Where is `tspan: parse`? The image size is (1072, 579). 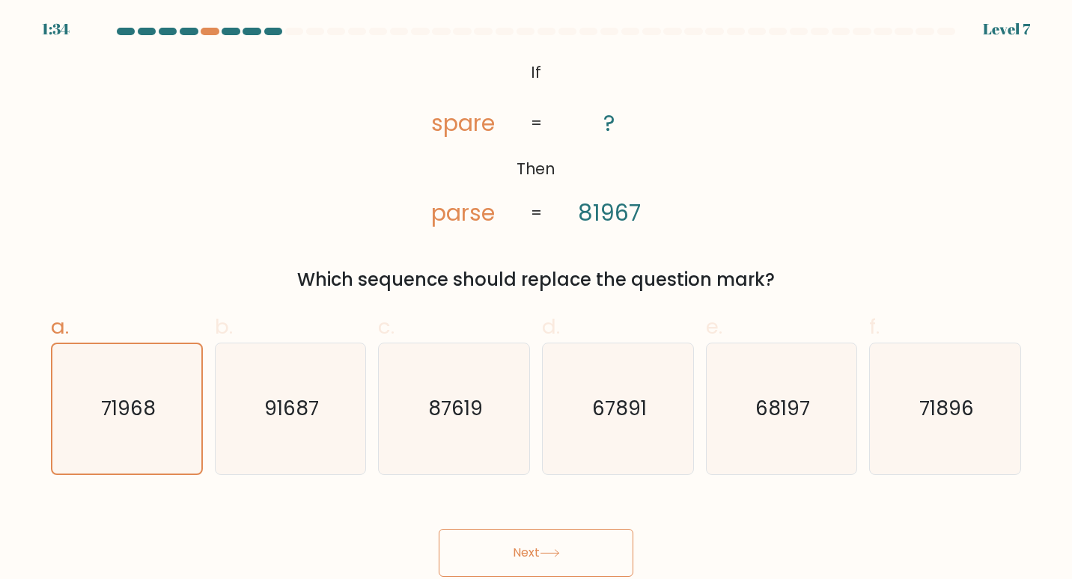 tspan: parse is located at coordinates (462, 213).